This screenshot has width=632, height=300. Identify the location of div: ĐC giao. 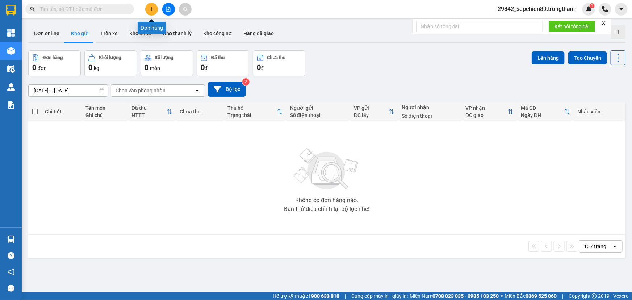
(487, 115).